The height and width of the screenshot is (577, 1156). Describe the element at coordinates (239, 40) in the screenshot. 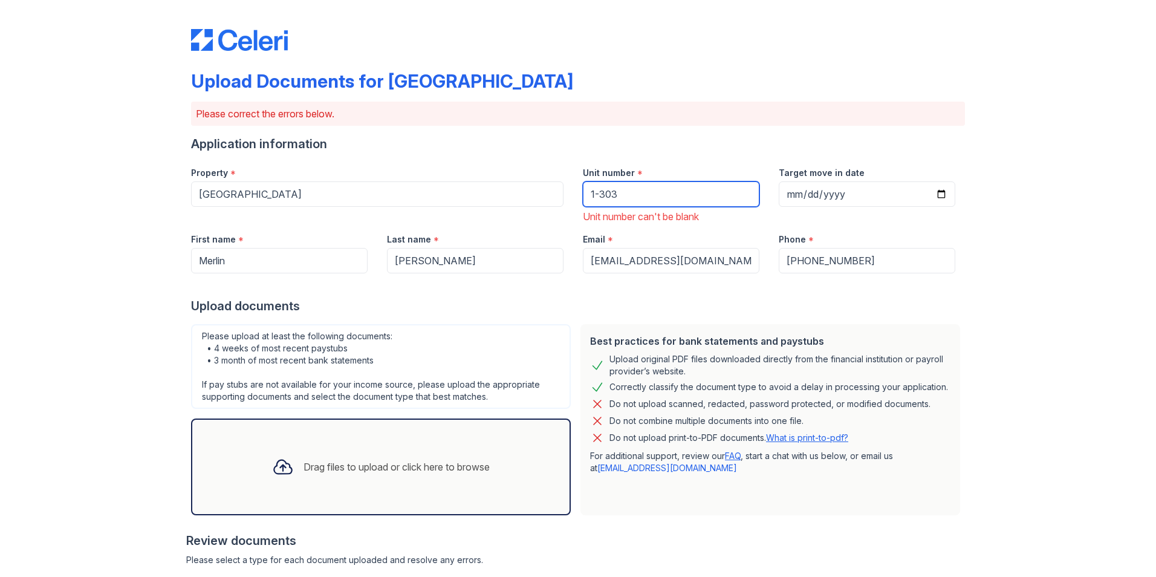

I see `img: CE_Logo_Blue-a8612792a0a2168367f1c8372b55b34899dd931a85d93a1a3d3e32e68fde9ad4.png` at that location.